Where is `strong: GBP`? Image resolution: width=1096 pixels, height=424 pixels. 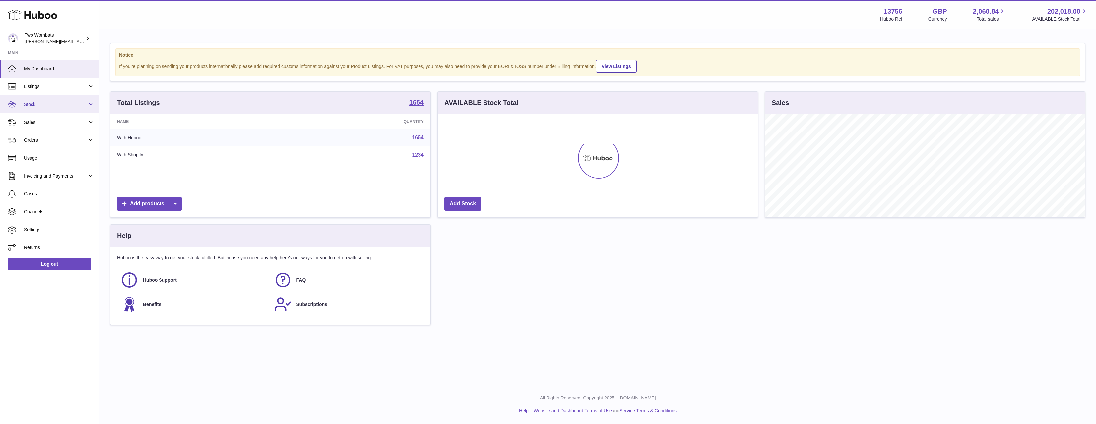
strong: GBP is located at coordinates (939, 11).